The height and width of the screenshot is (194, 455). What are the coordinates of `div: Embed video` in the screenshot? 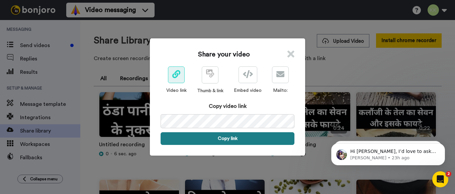 It's located at (247, 91).